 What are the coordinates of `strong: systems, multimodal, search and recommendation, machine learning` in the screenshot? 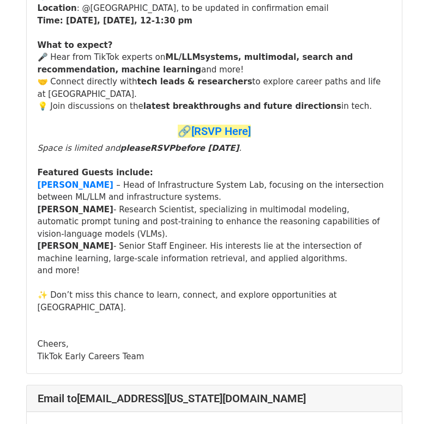 It's located at (195, 63).